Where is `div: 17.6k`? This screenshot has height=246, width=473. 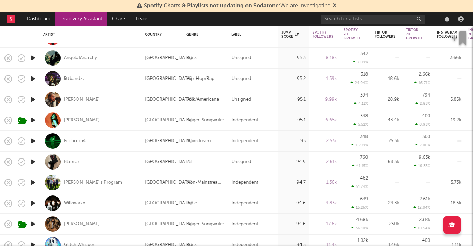 div: 17.6k is located at coordinates (324, 224).